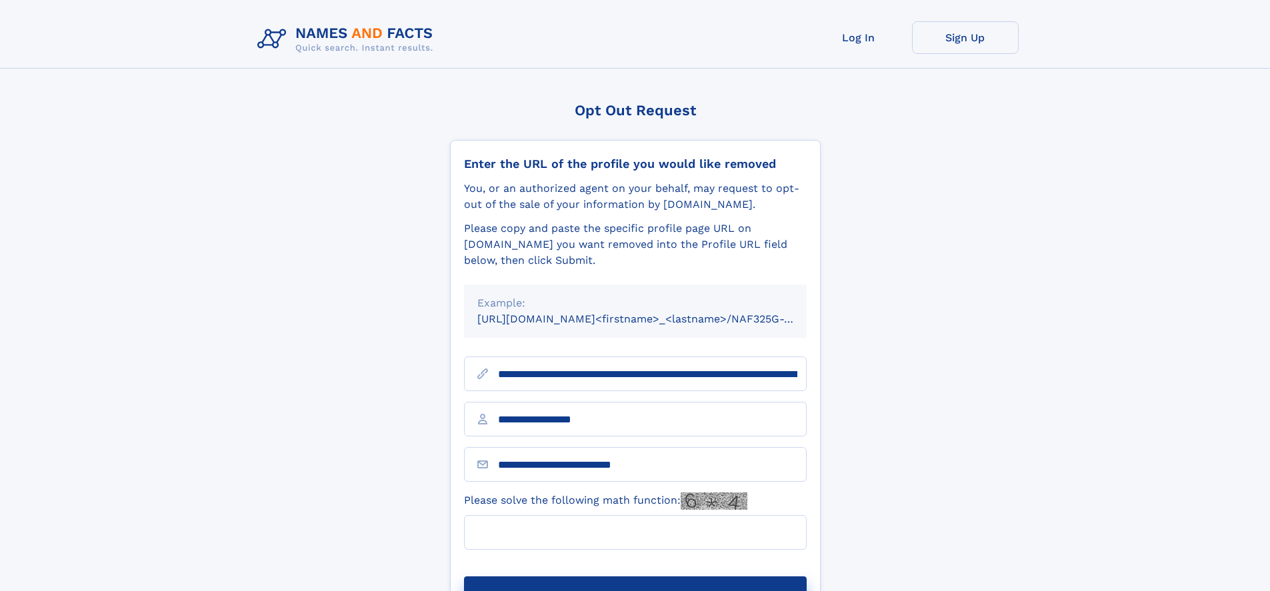 This screenshot has width=1270, height=591. What do you see at coordinates (635, 303) in the screenshot?
I see `div: Example:` at bounding box center [635, 303].